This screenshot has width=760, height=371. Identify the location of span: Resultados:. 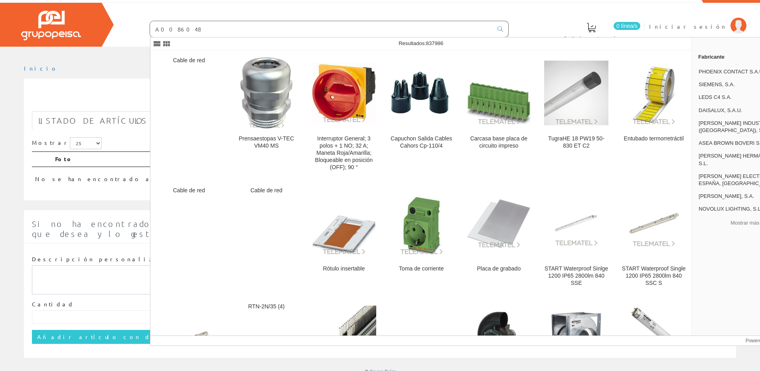
(421, 43).